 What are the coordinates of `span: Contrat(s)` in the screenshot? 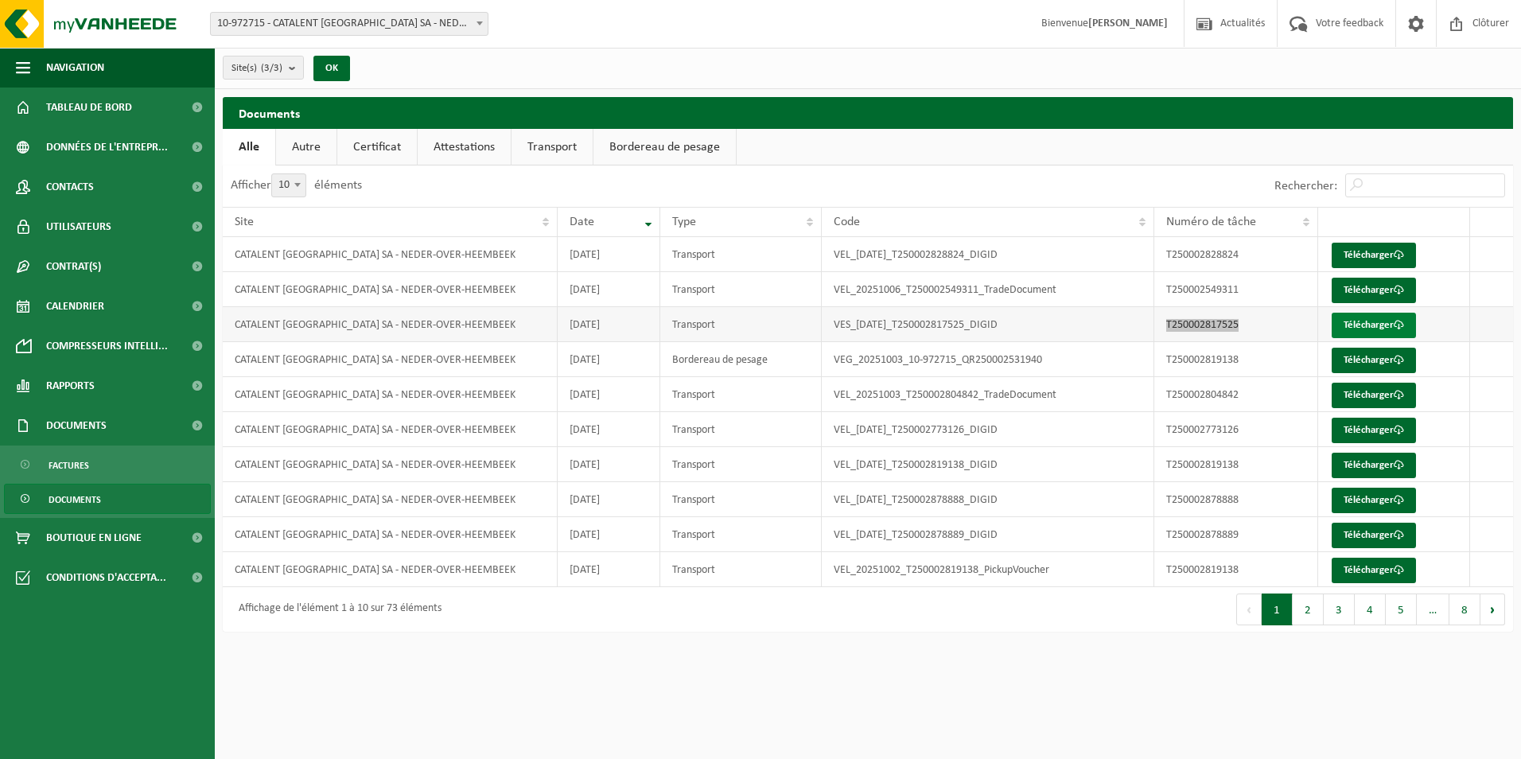 It's located at (73, 266).